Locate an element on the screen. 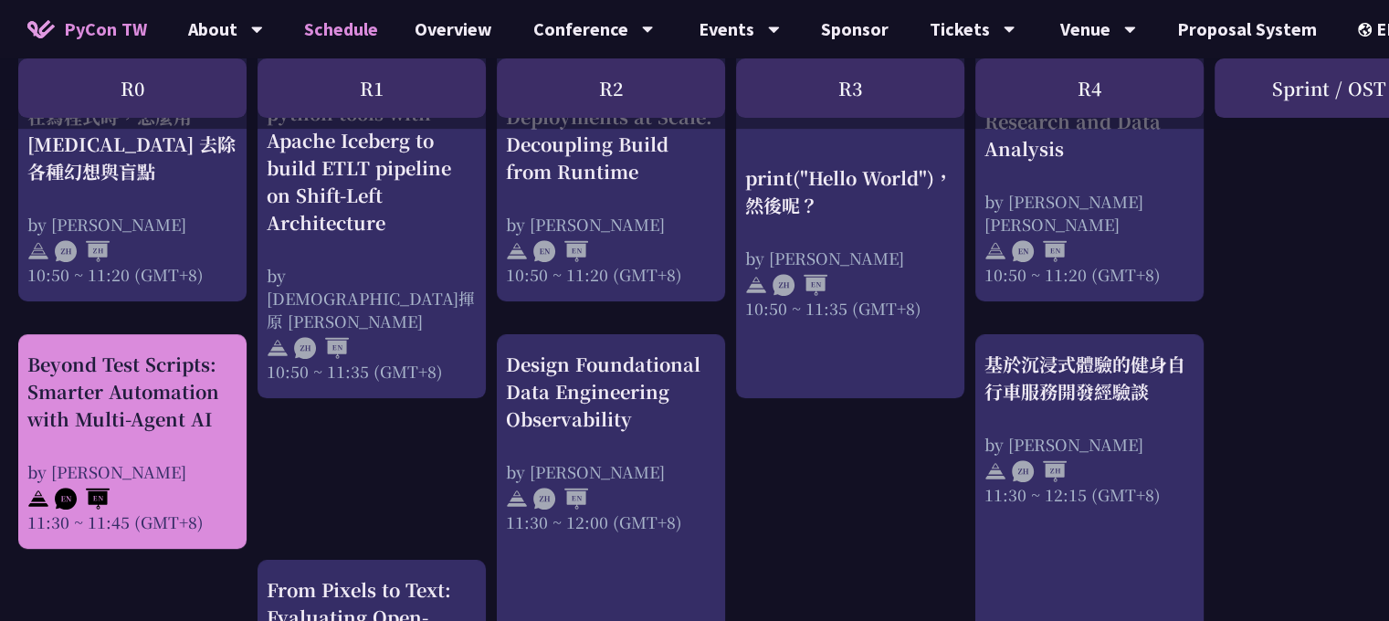  span: PyCon TW is located at coordinates (105, 29).